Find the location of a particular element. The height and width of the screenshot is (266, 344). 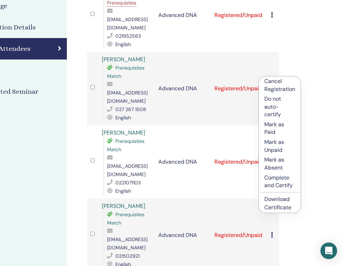

span: 021952563 is located at coordinates (128, 36).